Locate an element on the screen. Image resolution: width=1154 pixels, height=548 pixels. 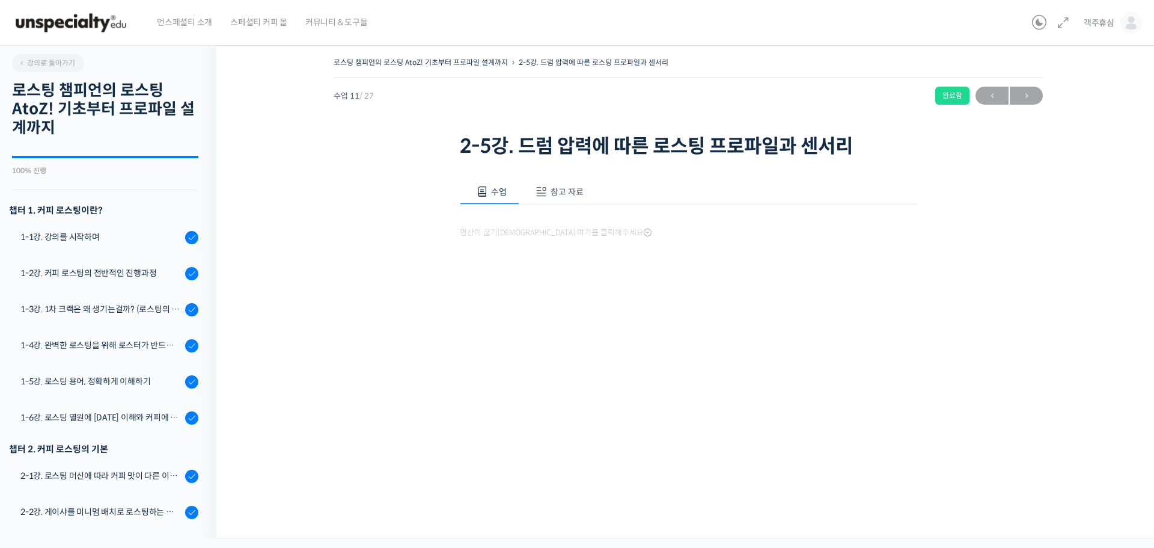
div: 2-1강. 로스팅 머신에 따라 커피 맛이 다른 이유 (로스팅 머신의 매커니즘과 열원) is located at coordinates (101, 476).